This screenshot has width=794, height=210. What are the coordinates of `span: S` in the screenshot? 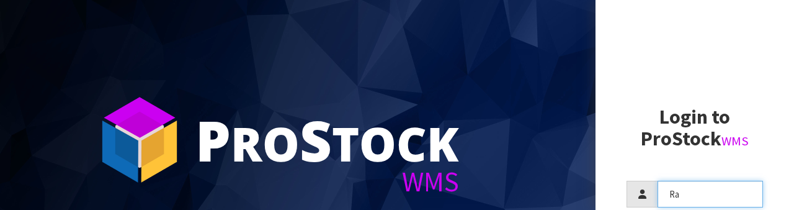 It's located at (316, 140).